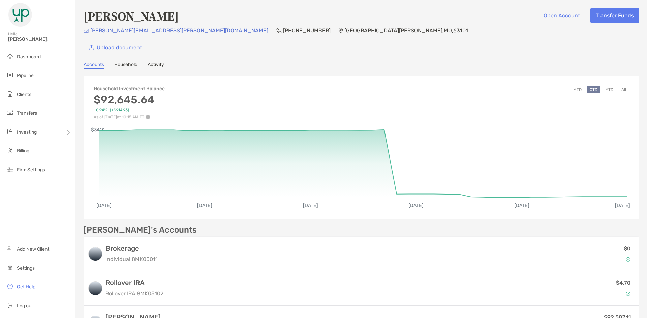 The image size is (647, 318). Describe the element at coordinates (10, 94) in the screenshot. I see `img: clients icon` at that location.